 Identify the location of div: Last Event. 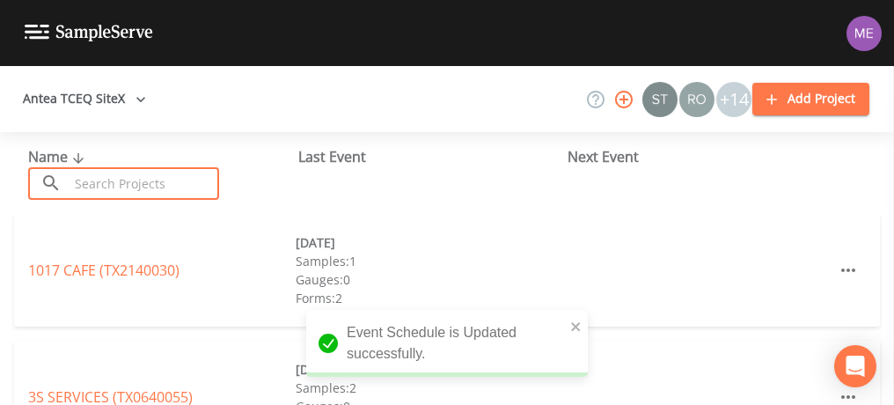
(433, 157).